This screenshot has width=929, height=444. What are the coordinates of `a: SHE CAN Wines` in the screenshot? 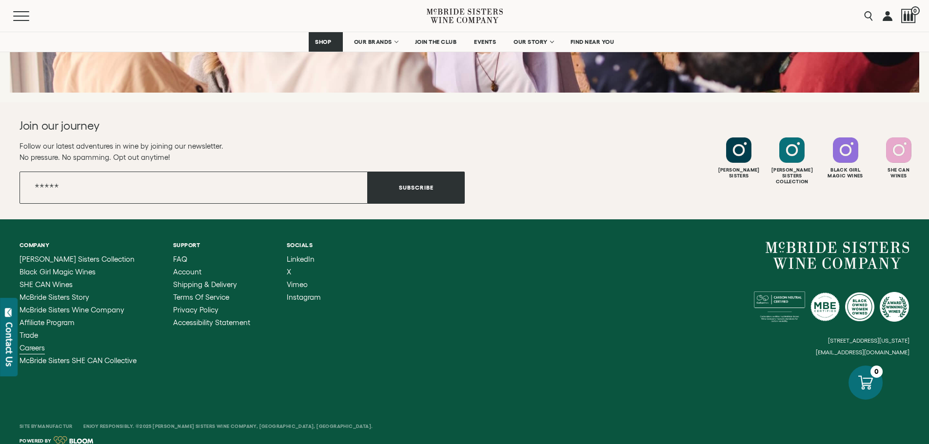 It's located at (78, 285).